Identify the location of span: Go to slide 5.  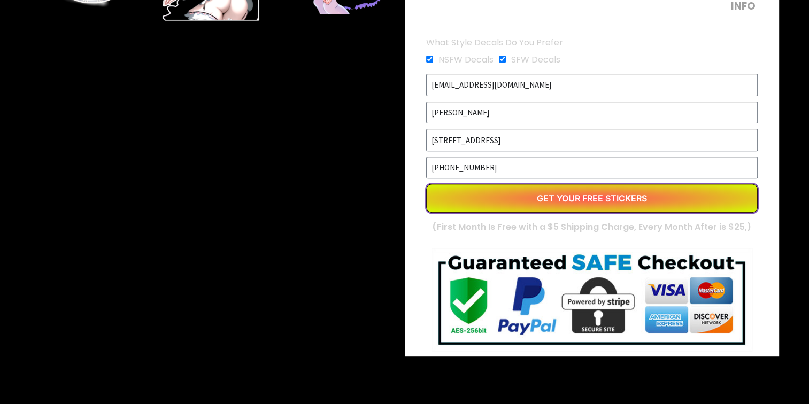
(198, 62).